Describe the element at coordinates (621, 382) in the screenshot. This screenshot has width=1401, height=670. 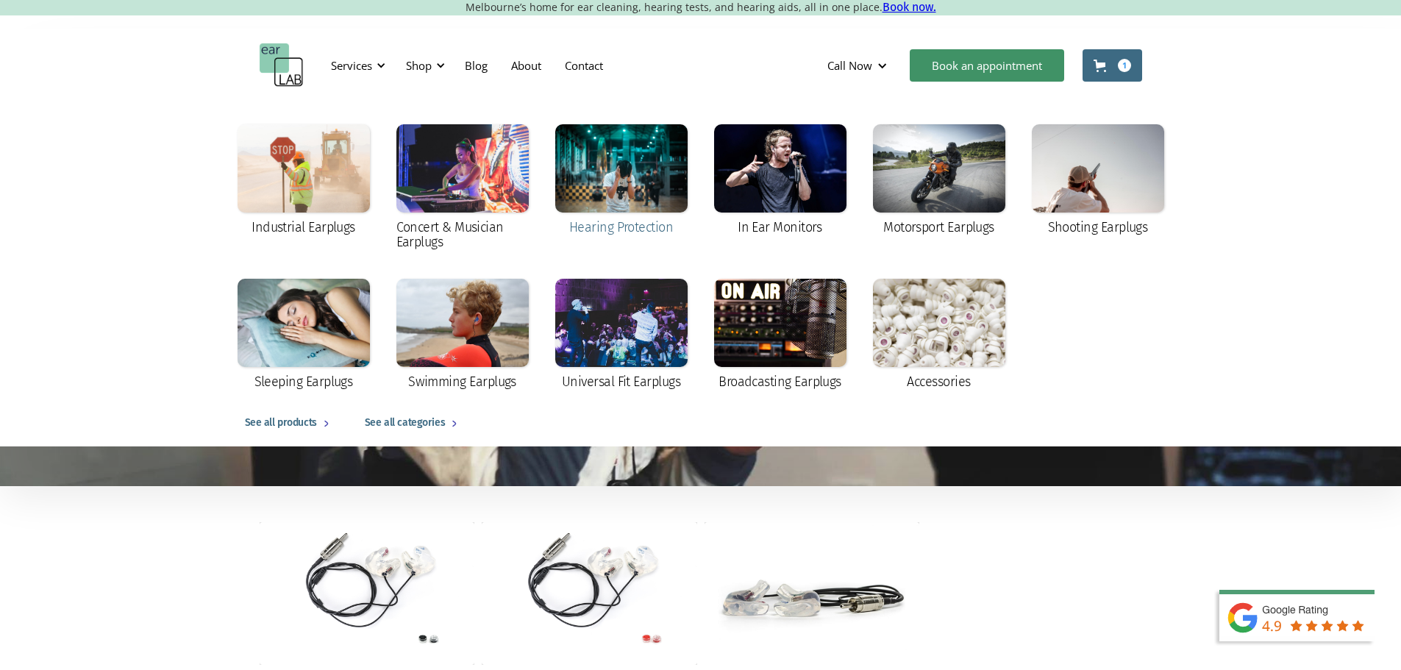
I see `div: Universal Fit Earplugs` at that location.